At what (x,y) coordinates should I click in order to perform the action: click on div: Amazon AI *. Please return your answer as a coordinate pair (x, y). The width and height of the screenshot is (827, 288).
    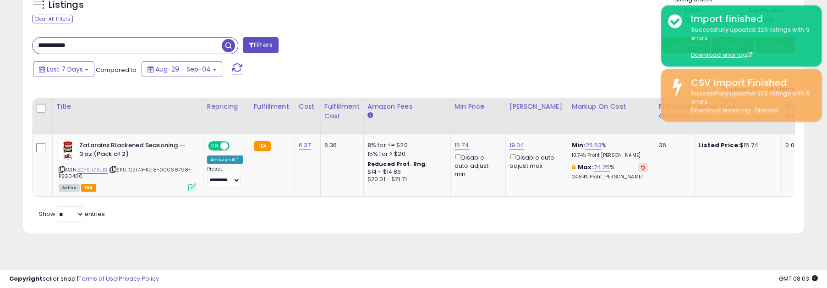
    Looking at the image, I should click on (225, 159).